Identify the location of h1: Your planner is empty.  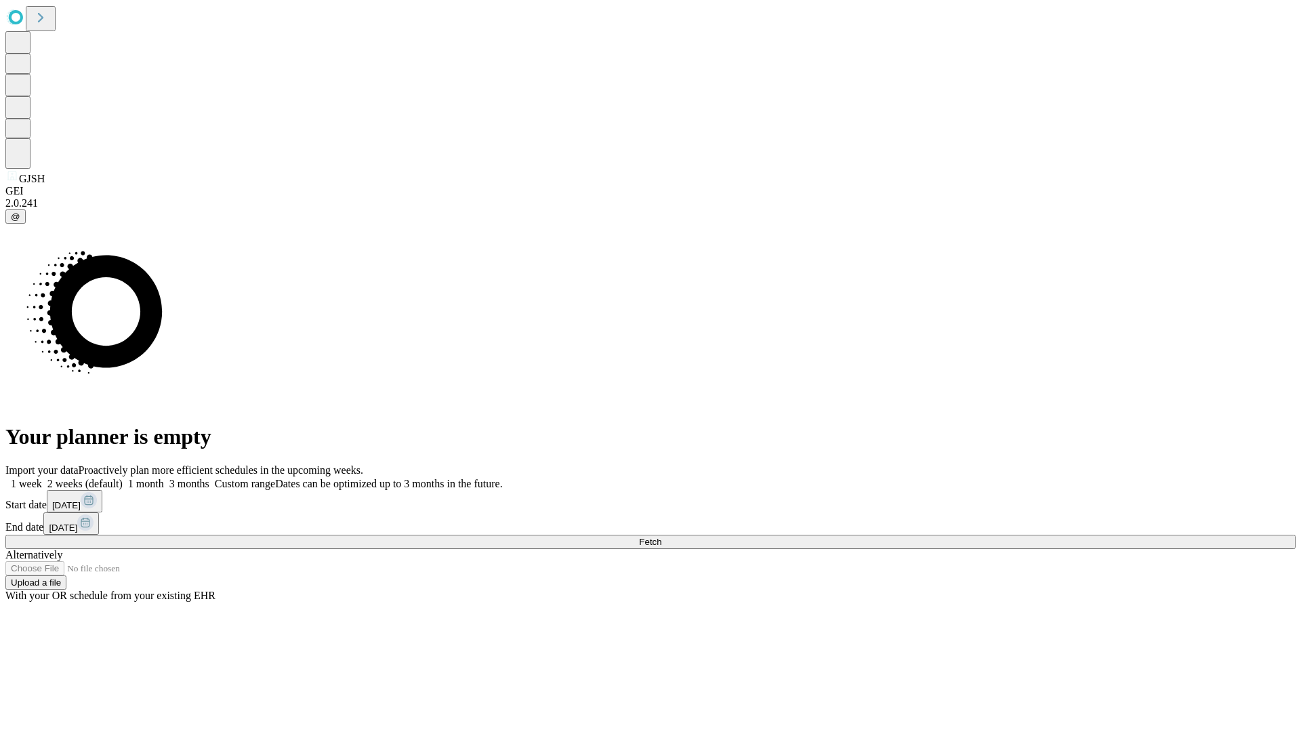
(651, 436).